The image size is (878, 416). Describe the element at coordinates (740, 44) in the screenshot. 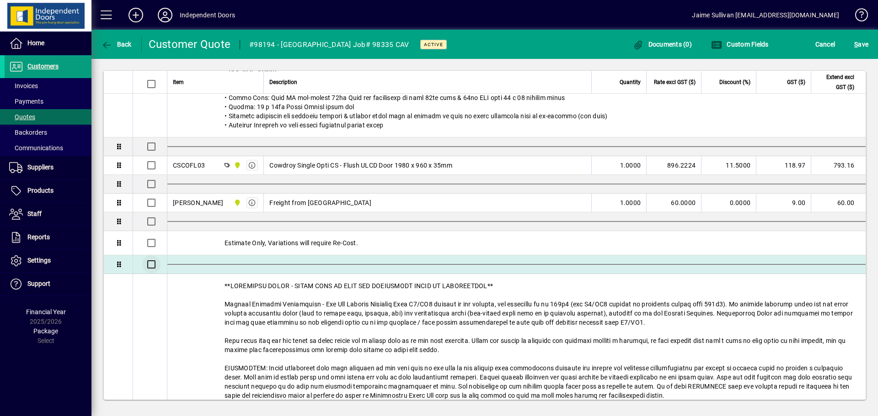

I see `button: Custom Fields` at that location.